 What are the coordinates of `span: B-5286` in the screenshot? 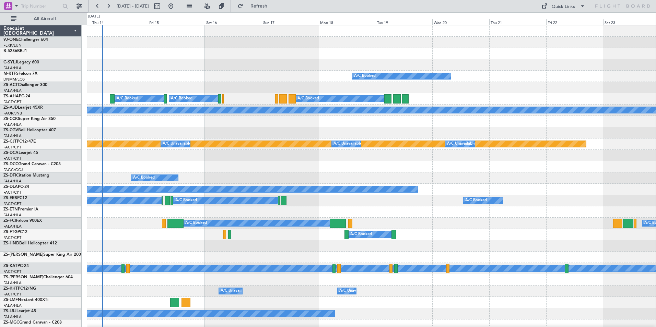 It's located at (10, 51).